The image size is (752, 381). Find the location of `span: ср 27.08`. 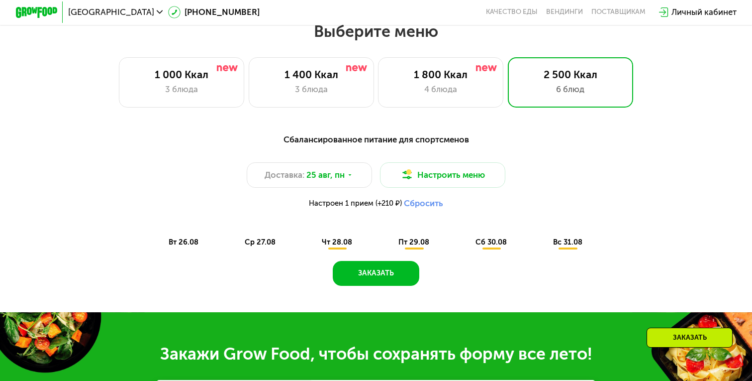

span: ср 27.08 is located at coordinates (260, 242).